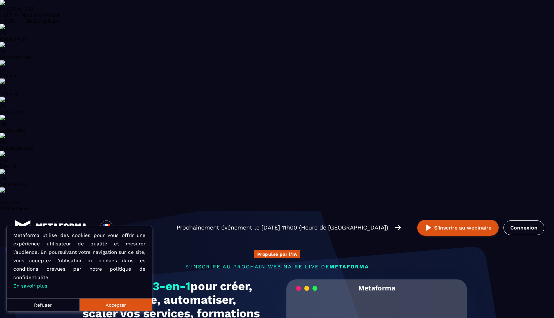 The width and height of the screenshot is (554, 318). I want to click on a: En savoir plus., so click(31, 286).